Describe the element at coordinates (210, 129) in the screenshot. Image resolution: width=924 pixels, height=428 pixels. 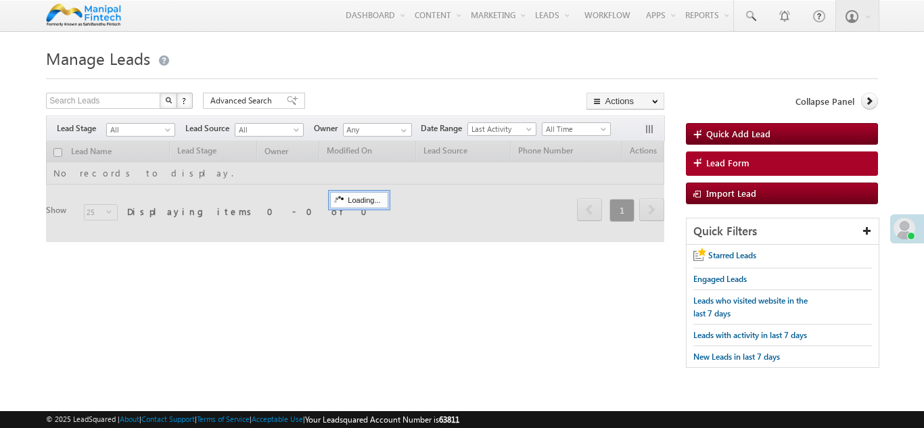
I see `span: Lead Source` at that location.